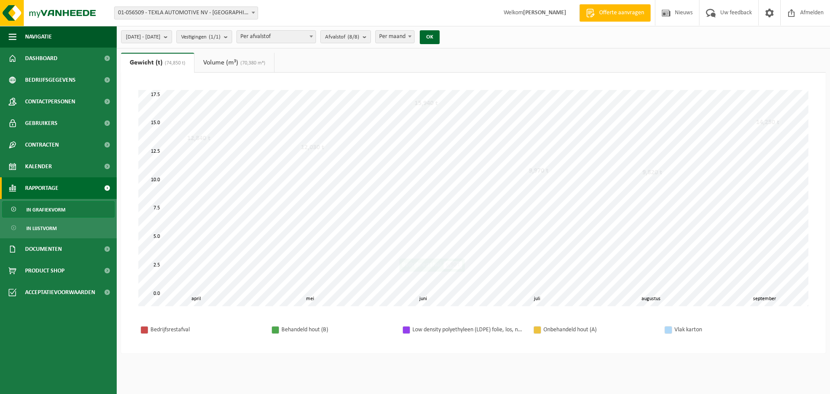  I want to click on span: Bedrijfsgegevens, so click(50, 80).